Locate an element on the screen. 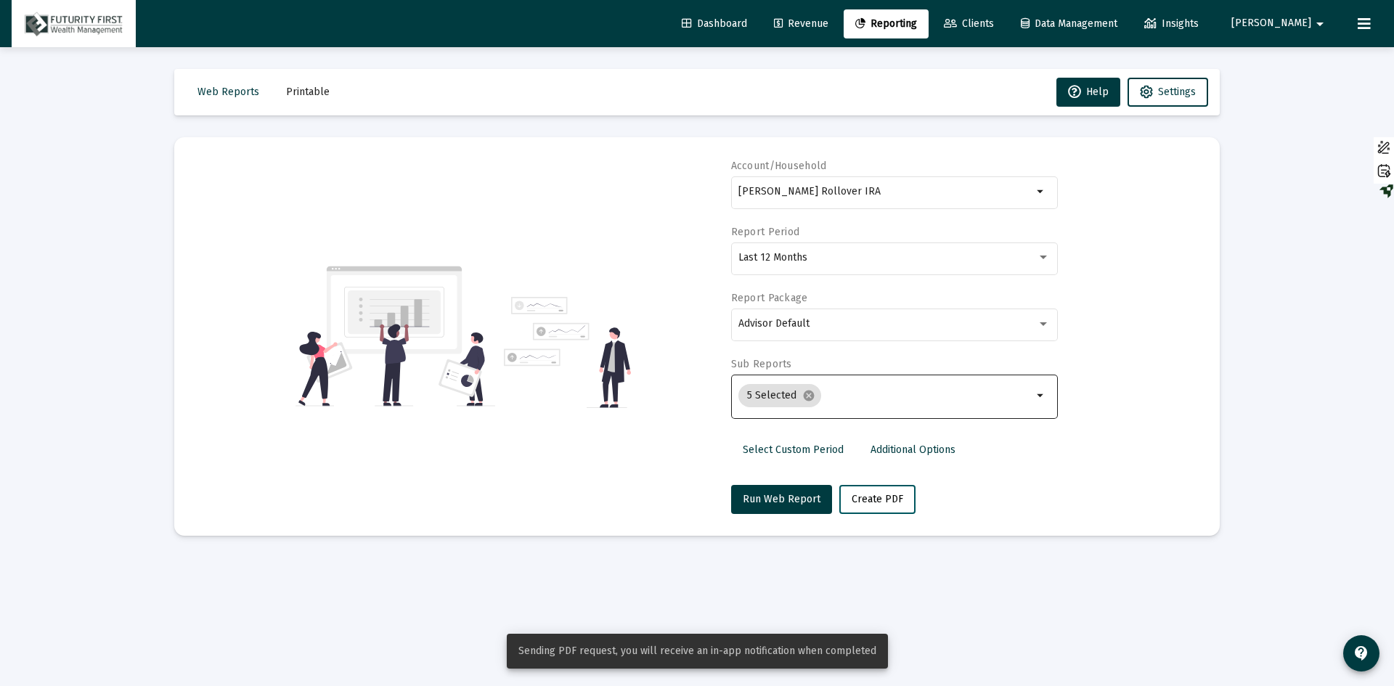  label: Sub Reports is located at coordinates (761, 364).